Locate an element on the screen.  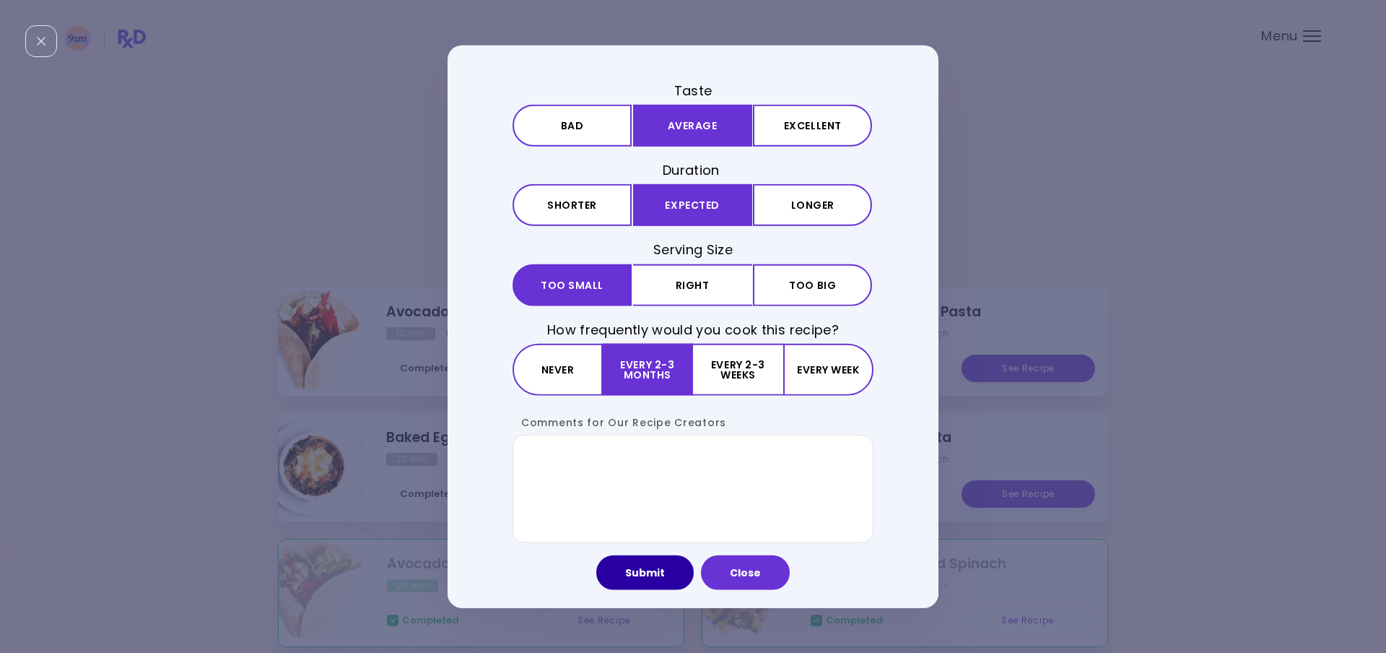
button: Every 2-3 months is located at coordinates (648, 369).